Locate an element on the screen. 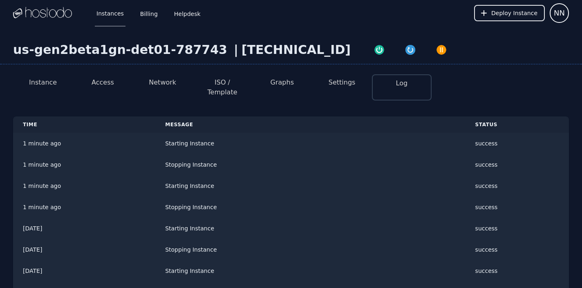  img: Restart is located at coordinates (410, 50).